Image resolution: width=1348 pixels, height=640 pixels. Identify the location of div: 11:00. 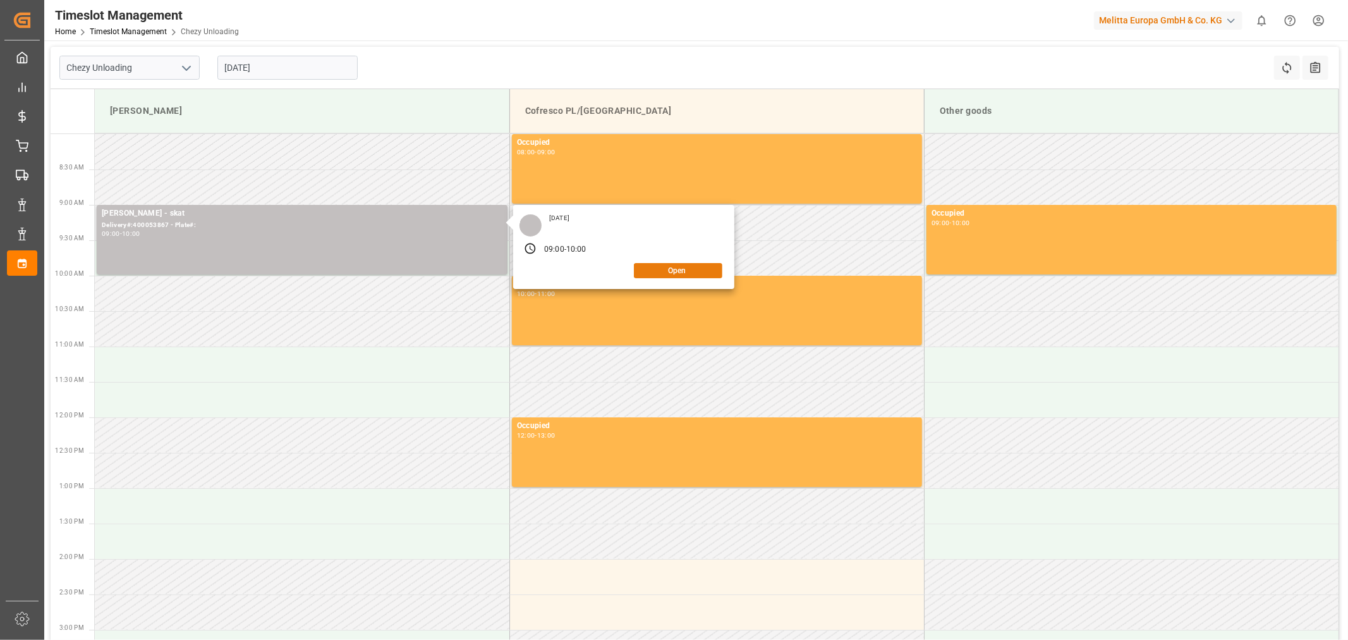
(546, 293).